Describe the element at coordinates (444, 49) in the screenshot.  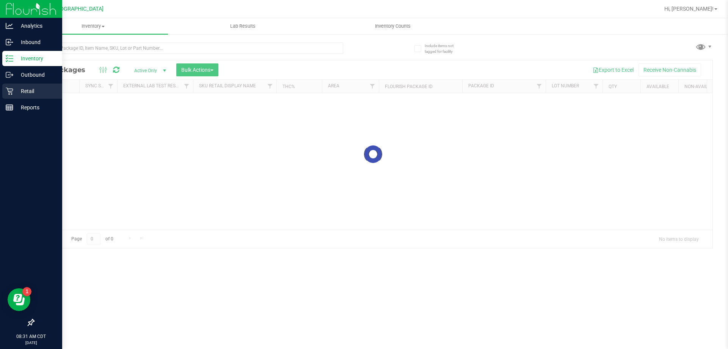
I see `span: Include items not tagged for facility` at that location.